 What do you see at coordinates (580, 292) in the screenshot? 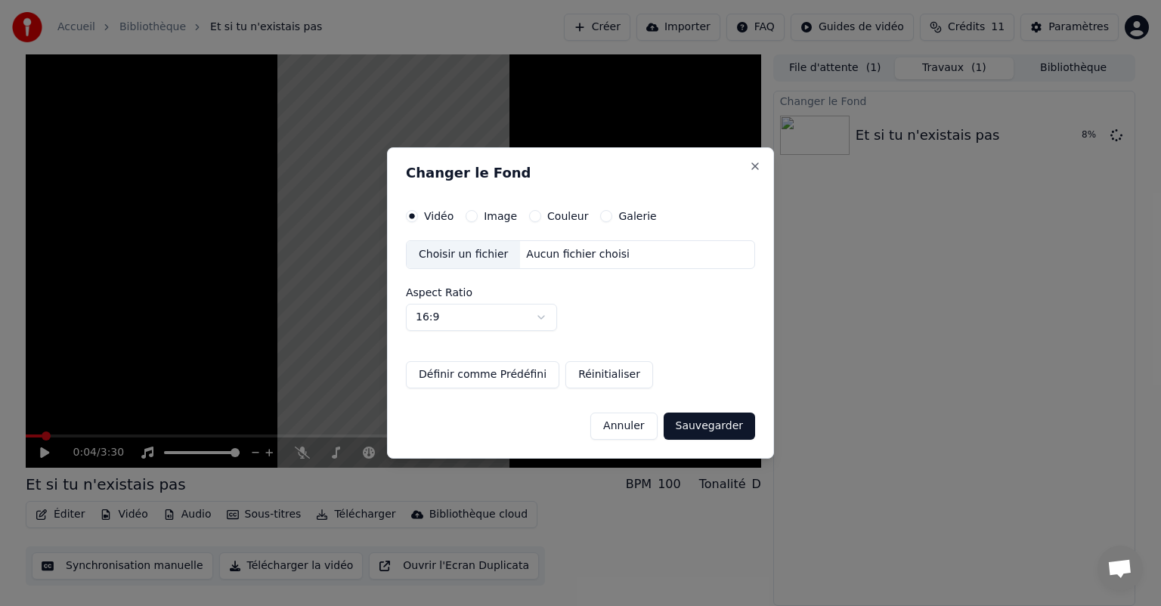
I see `label: Aspect Ratio` at bounding box center [580, 292].